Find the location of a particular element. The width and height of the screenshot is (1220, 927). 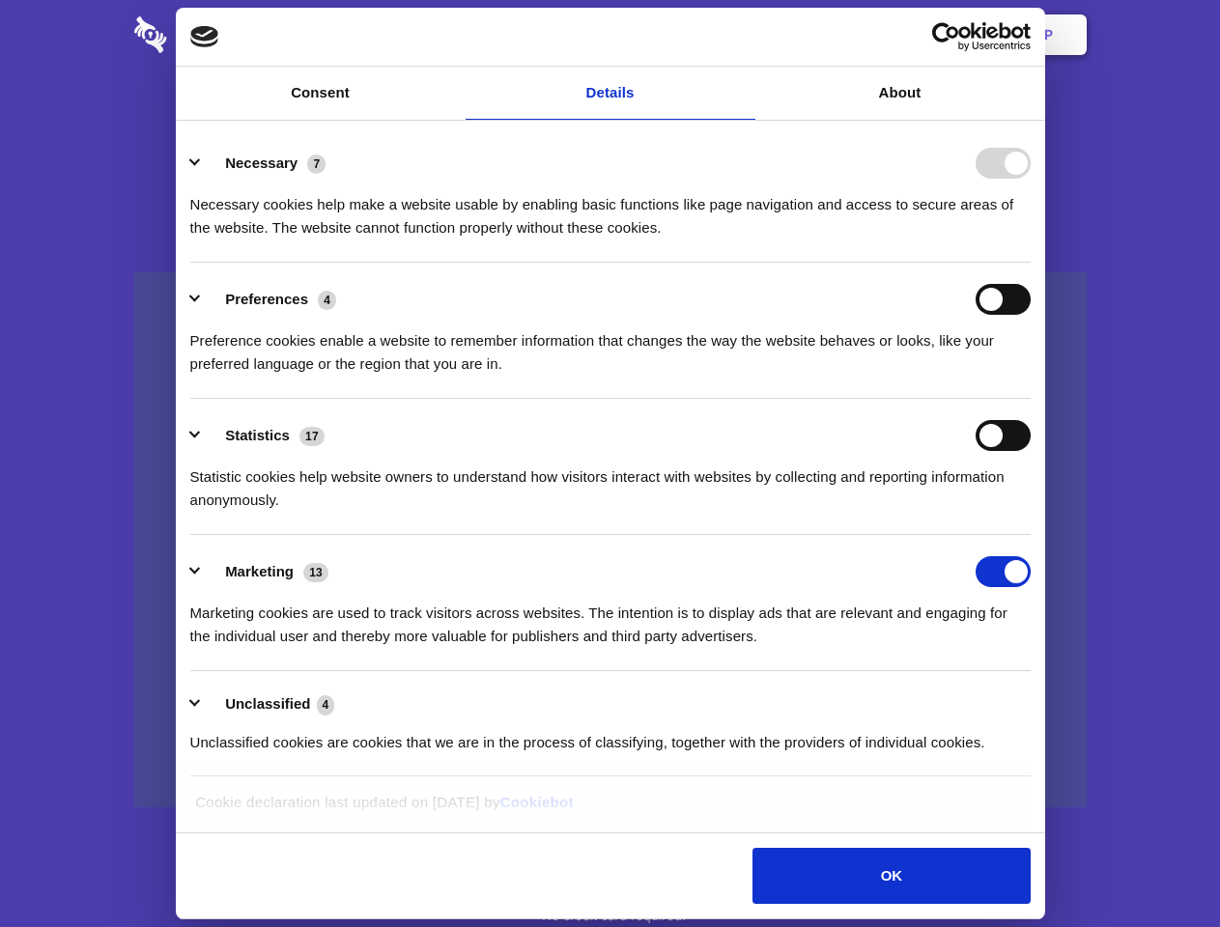

div: Preference cookies enable a website to remember information that changes the way the website beha... is located at coordinates (610, 345).